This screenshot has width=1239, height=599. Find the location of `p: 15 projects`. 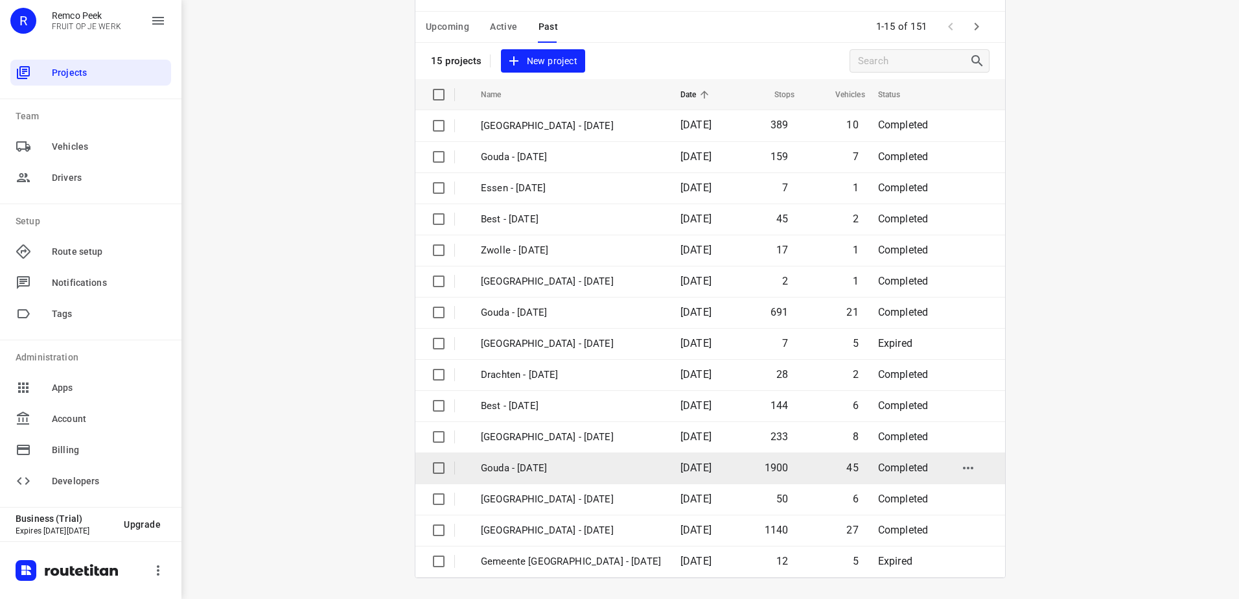

p: 15 projects is located at coordinates (456, 61).